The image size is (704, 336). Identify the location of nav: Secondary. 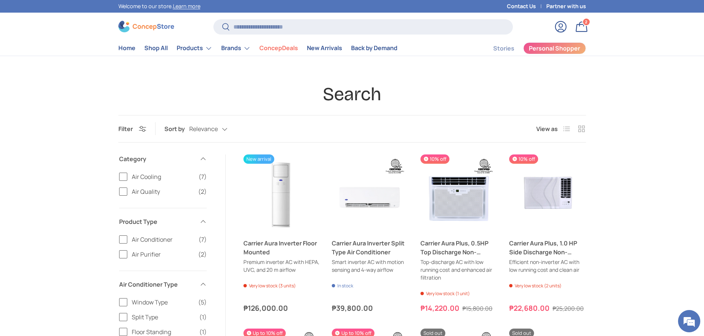
(531, 48).